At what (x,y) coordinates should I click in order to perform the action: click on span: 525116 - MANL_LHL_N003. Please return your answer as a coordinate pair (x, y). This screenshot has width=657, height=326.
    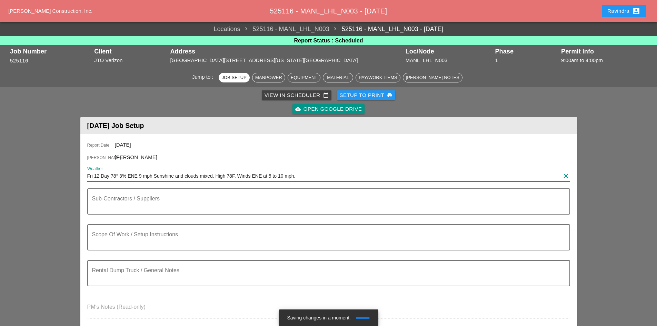
    Looking at the image, I should click on (285, 29).